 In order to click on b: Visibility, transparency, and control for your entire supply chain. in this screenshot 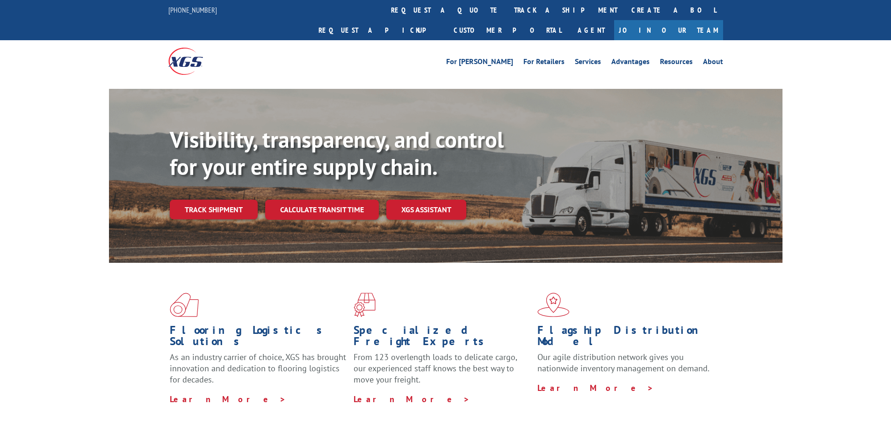, I will do `click(337, 153)`.